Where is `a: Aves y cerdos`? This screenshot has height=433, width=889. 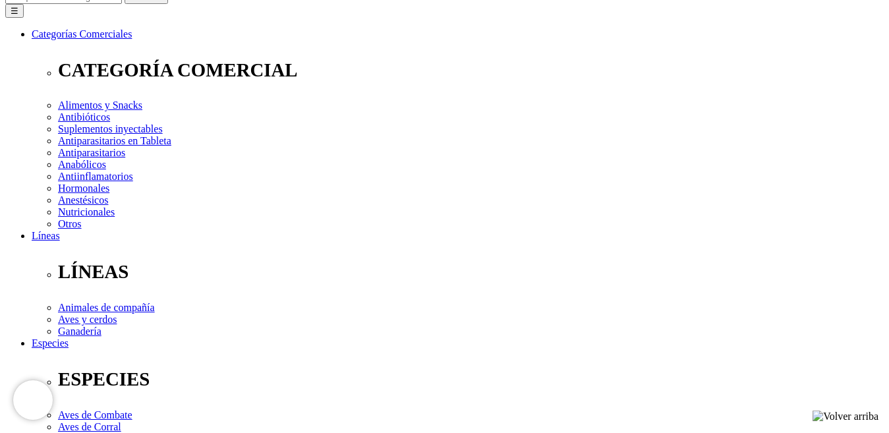 a: Aves y cerdos is located at coordinates (87, 319).